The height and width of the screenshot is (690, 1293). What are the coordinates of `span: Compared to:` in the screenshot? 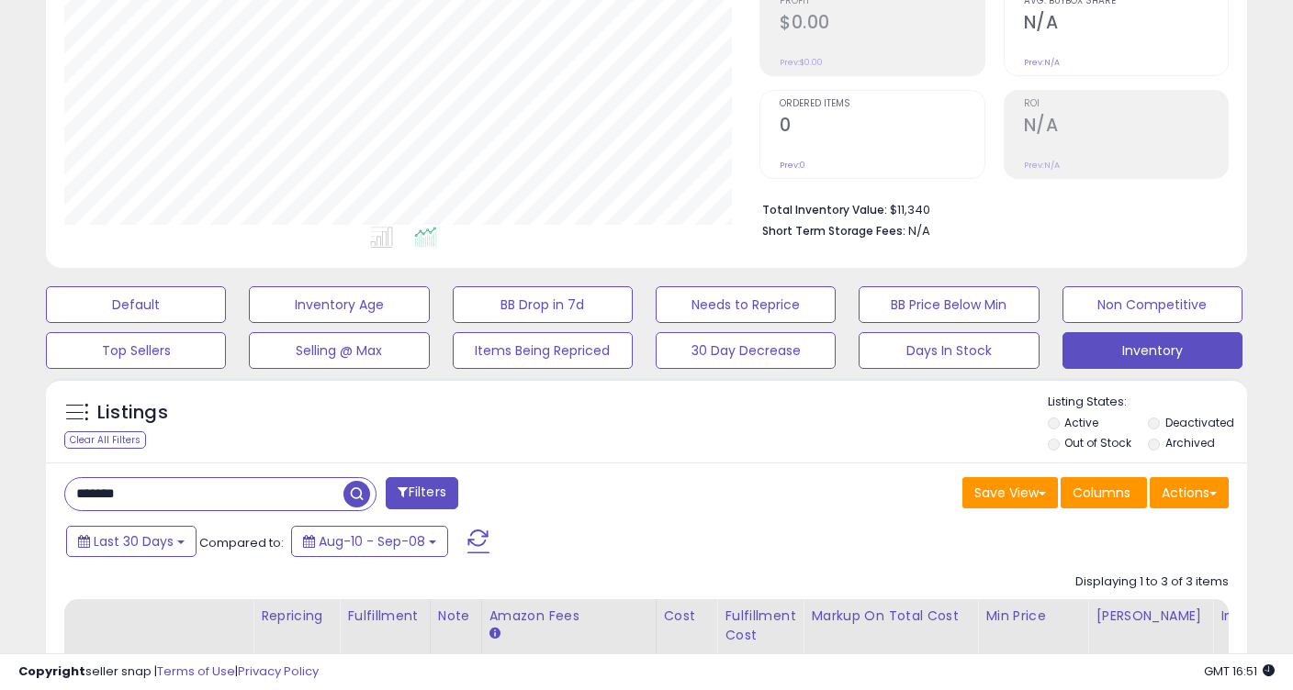 It's located at (241, 543).